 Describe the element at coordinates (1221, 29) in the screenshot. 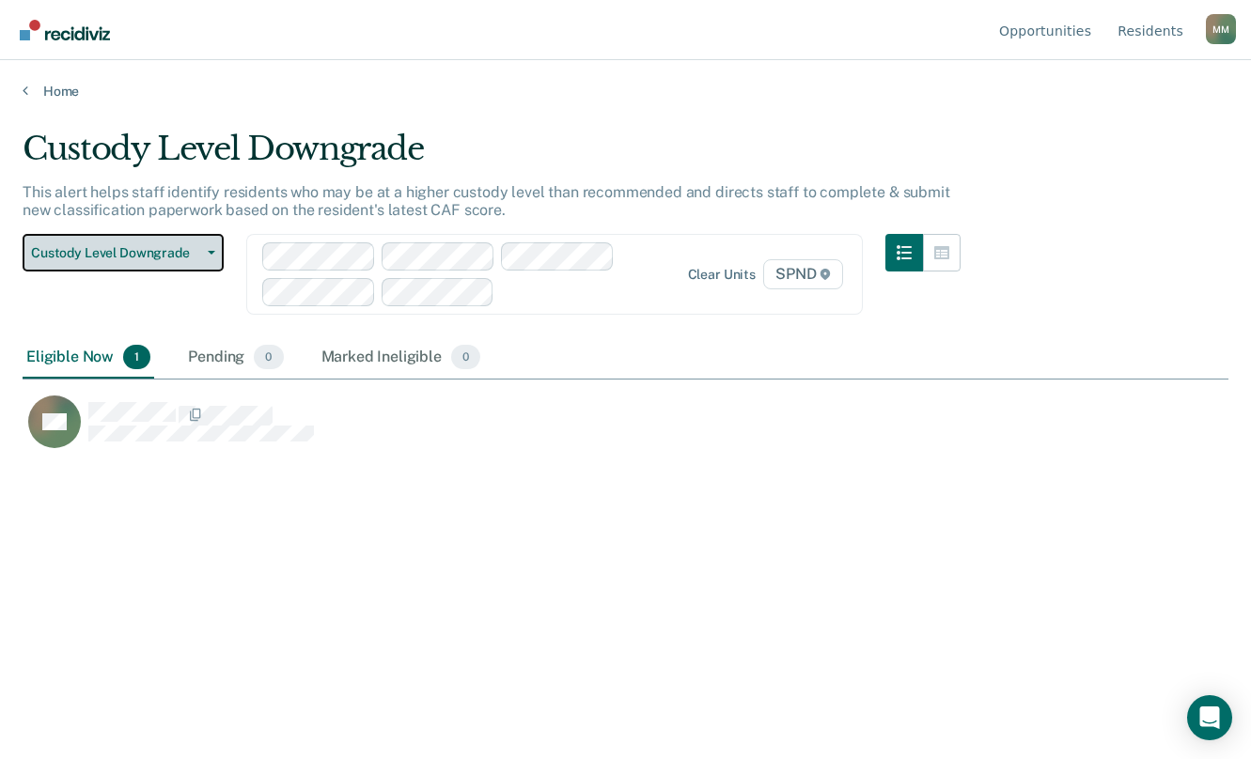

I see `div: M M` at that location.